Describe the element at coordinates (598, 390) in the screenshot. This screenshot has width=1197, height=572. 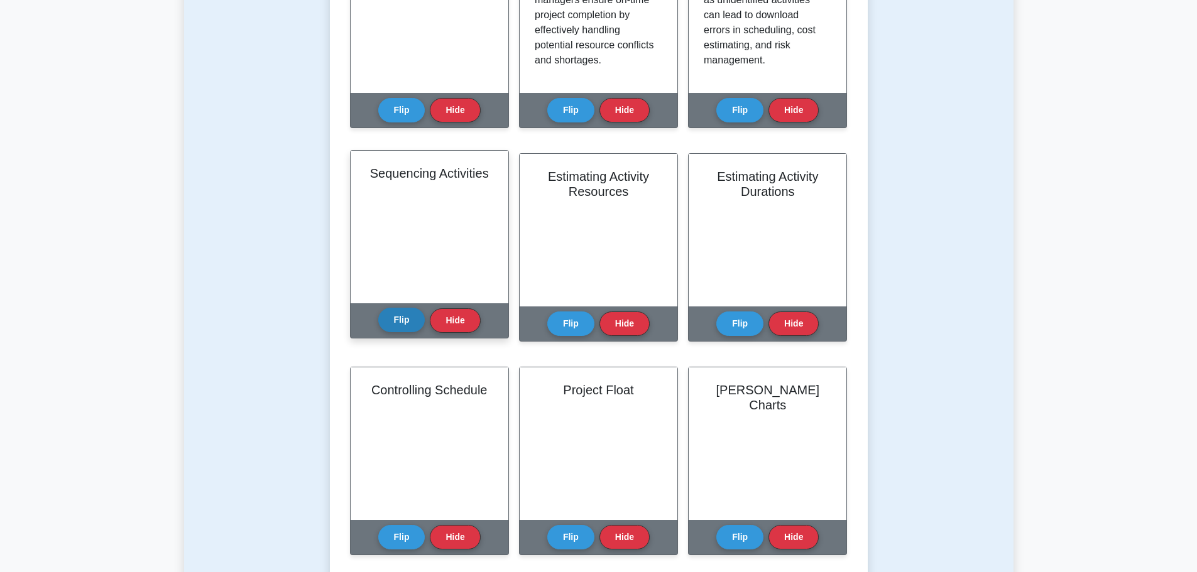
I see `h2: Project Float` at that location.